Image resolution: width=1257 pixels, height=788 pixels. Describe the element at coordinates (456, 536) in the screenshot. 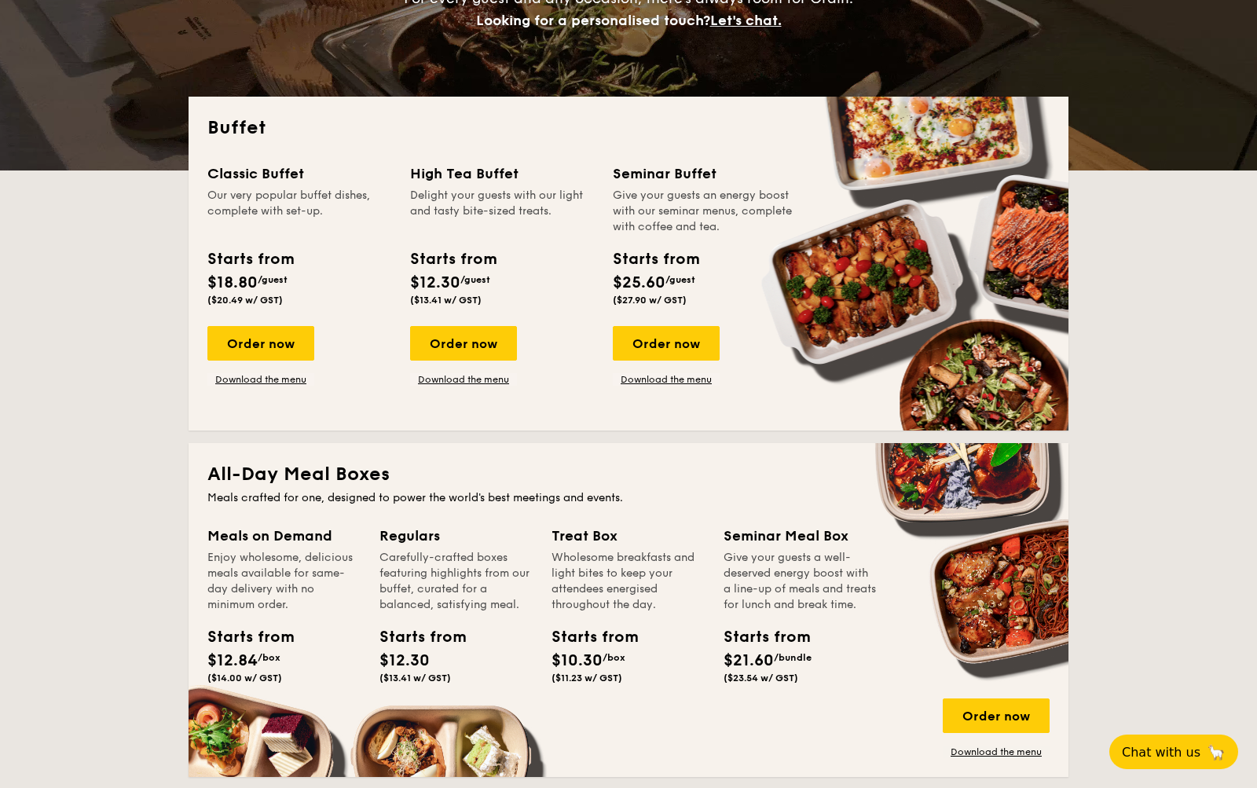

I see `div: Regulars` at that location.